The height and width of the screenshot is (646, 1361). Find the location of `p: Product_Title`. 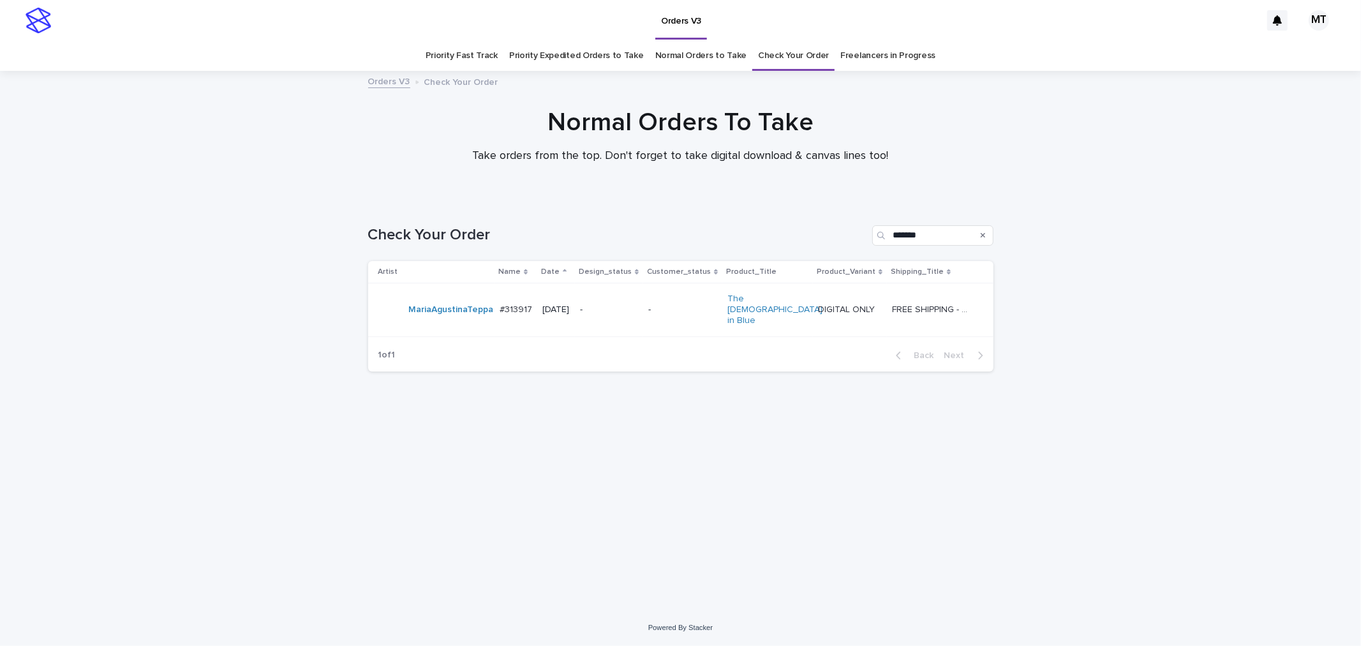

p: Product_Title is located at coordinates (751, 272).